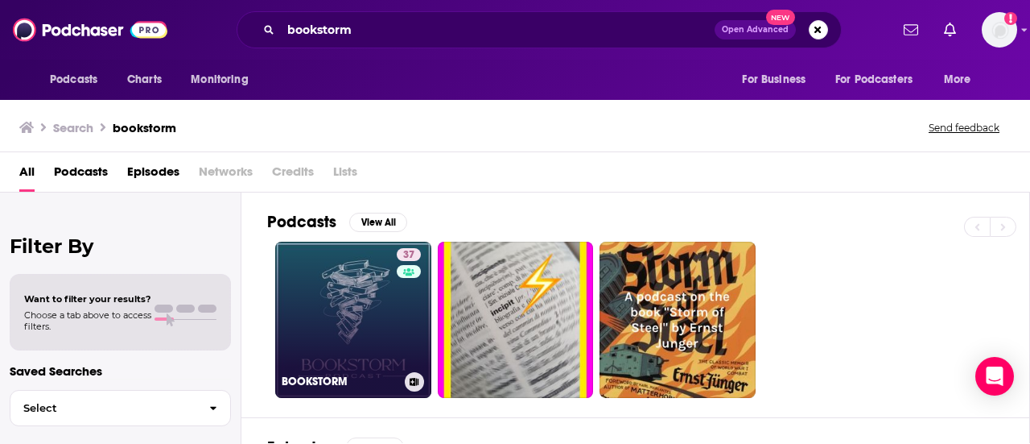 This screenshot has height=444, width=1030. I want to click on span: New, so click(781, 17).